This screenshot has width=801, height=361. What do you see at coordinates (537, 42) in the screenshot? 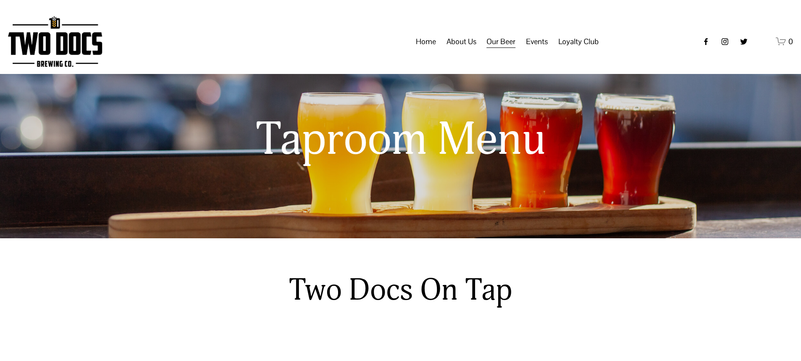
I see `span: Events` at bounding box center [537, 42].